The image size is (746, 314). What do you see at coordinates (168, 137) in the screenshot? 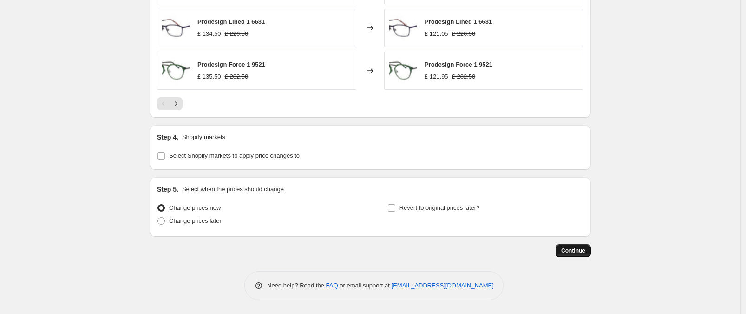
I see `h2: Step 4.` at bounding box center [168, 137].